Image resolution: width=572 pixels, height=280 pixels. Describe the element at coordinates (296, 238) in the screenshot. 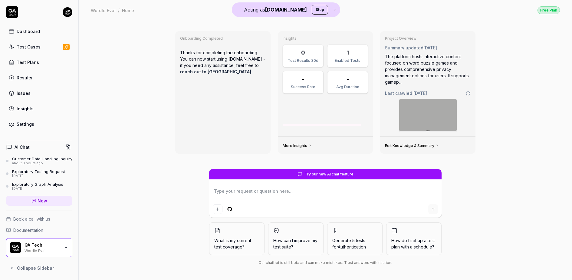

I see `button: How can I improve my test suite?` at that location.